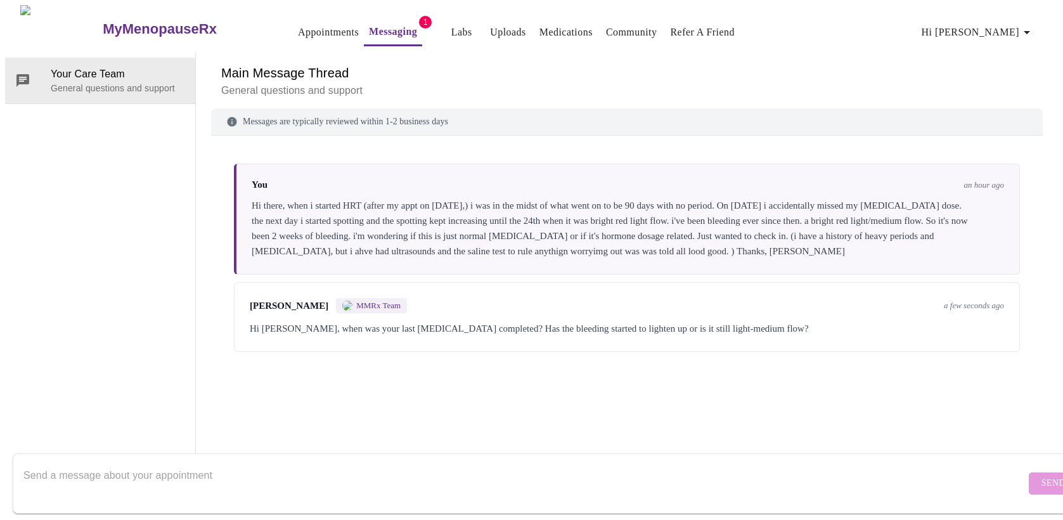 The image size is (1063, 520). Describe the element at coordinates (703, 32) in the screenshot. I see `a: Refer a Friend` at that location.